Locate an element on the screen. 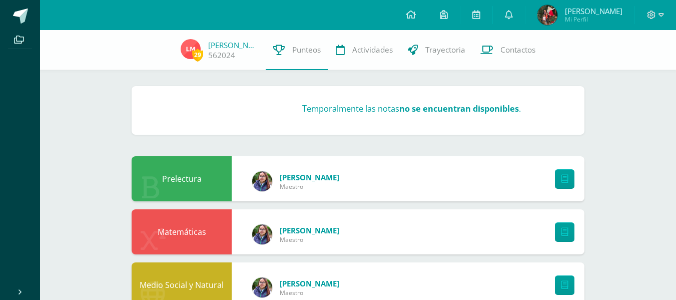 The width and height of the screenshot is (676, 300). a: Contactos is located at coordinates (508, 50).